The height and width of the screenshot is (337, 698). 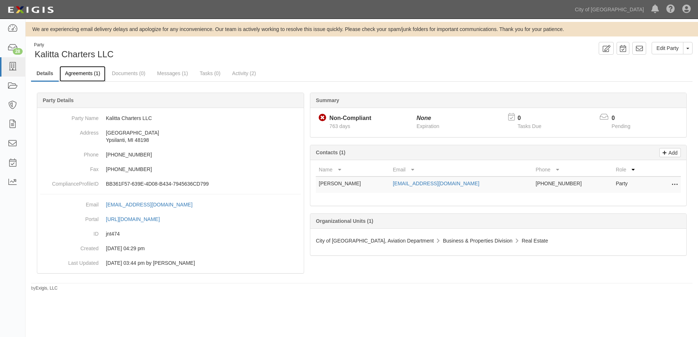 What do you see at coordinates (477, 241) in the screenshot?
I see `span: Business & Properties Division` at bounding box center [477, 241].